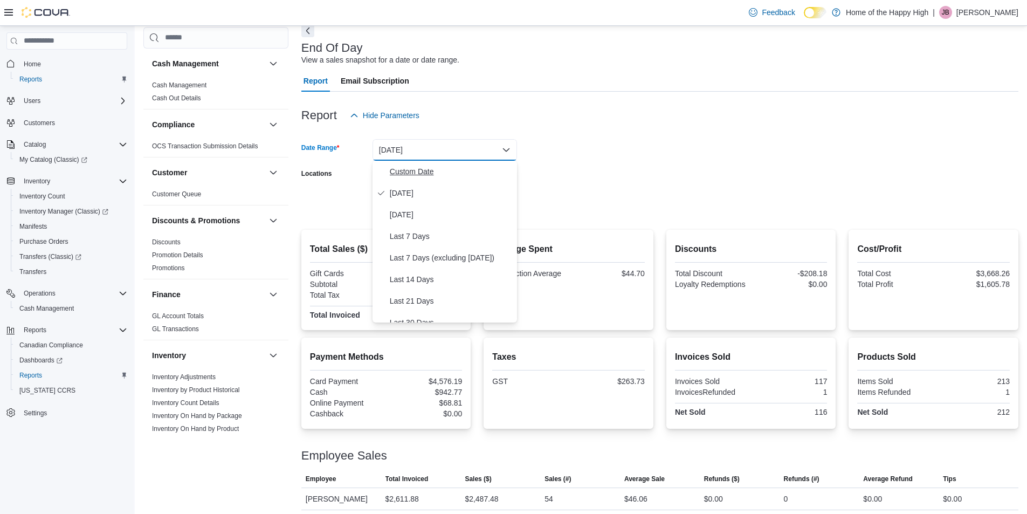 This screenshot has height=514, width=1027. What do you see at coordinates (216, 148) in the screenshot?
I see `div: Compliance` at bounding box center [216, 148].